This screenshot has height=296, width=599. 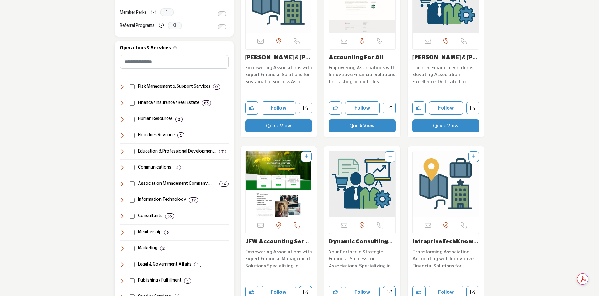 What do you see at coordinates (156, 135) in the screenshot?
I see `h4: Non-dues Revenue: Programs like affinity partnerships, sponsorships, and other revenue-generating...` at bounding box center [156, 135].